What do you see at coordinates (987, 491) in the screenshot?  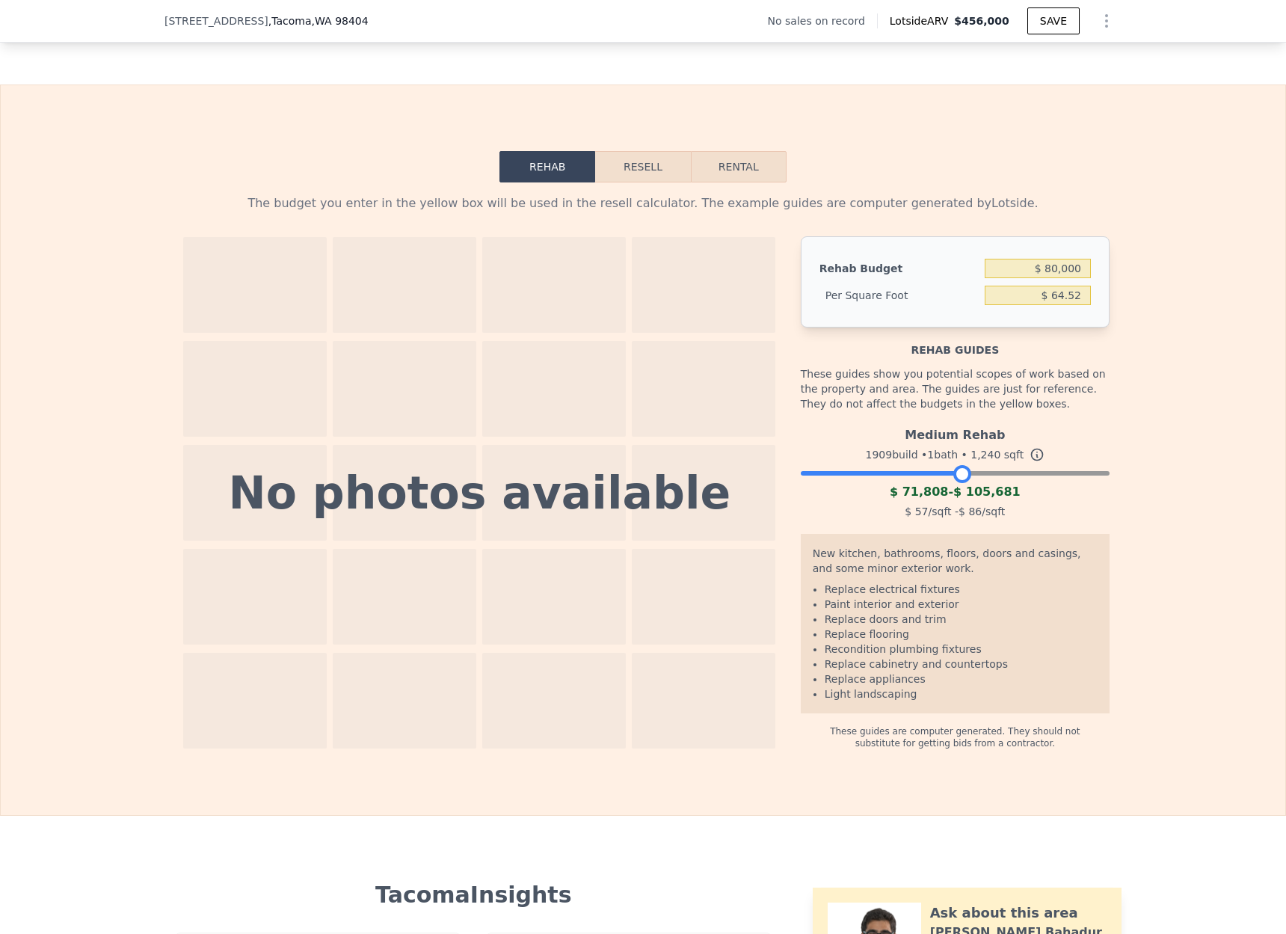 I see `span: $ 105,681` at bounding box center [987, 491].